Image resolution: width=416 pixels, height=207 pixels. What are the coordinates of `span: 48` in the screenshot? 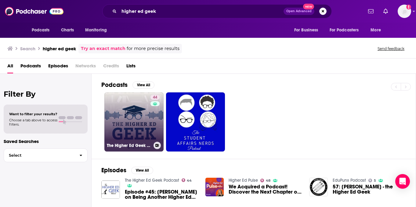 It's located at (268, 181).